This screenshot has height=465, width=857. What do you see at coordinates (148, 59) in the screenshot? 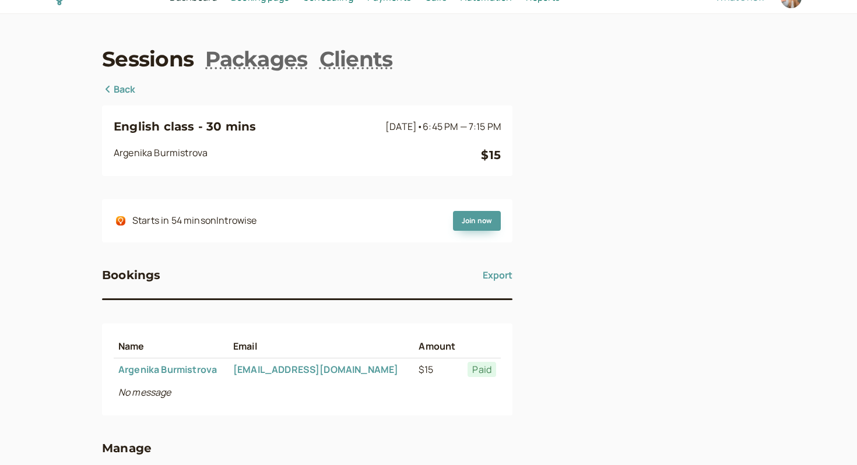
I see `a: Sessions` at bounding box center [148, 59].